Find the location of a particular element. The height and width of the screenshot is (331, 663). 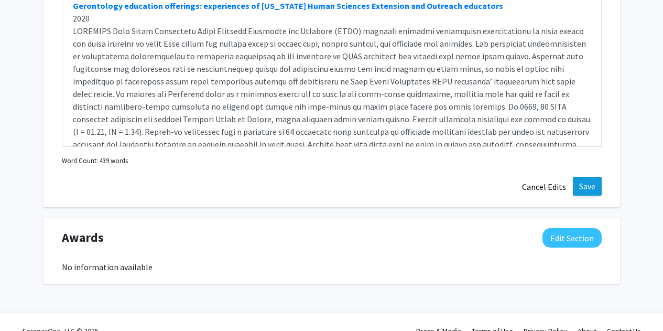

button: Edit Awards is located at coordinates (572, 238).